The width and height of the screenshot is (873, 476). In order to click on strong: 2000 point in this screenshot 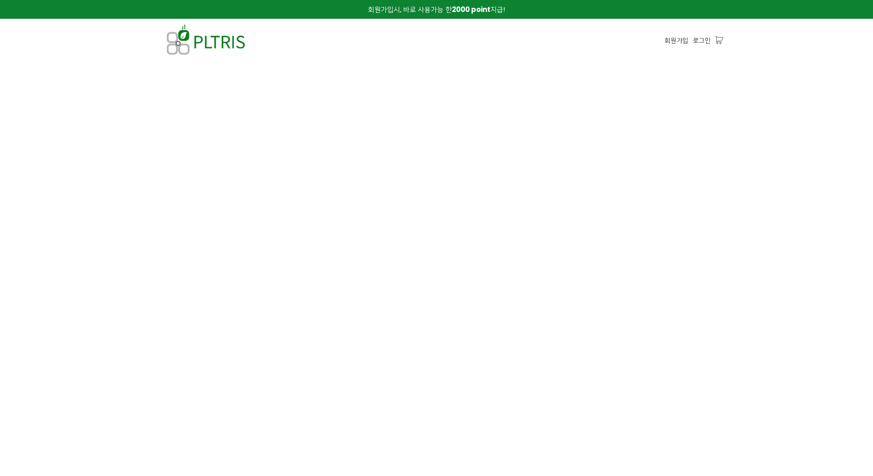, I will do `click(471, 9)`.